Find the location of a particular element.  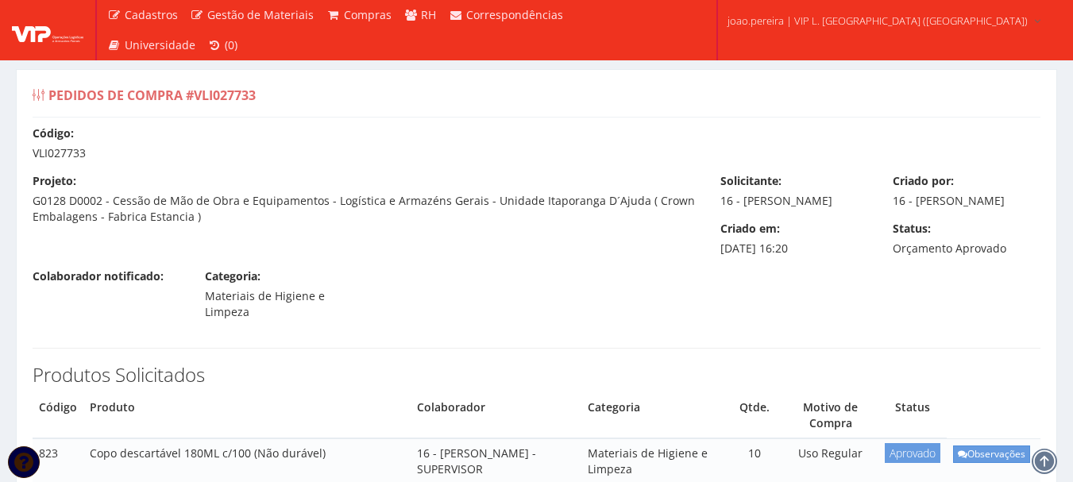

h3: Produtos Solicitados is located at coordinates (536, 375).